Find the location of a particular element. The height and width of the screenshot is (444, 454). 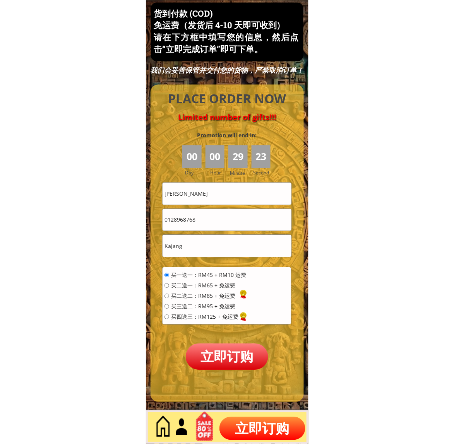

h3: Promotion will end in: is located at coordinates (227, 136).